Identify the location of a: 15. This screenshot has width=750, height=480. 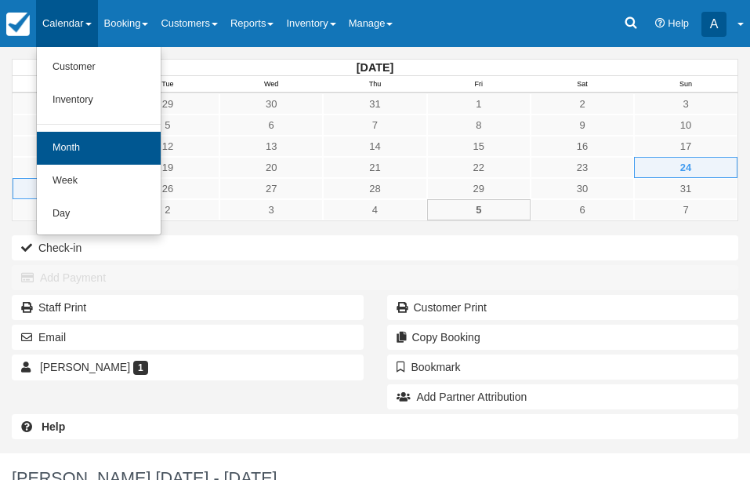
(479, 146).